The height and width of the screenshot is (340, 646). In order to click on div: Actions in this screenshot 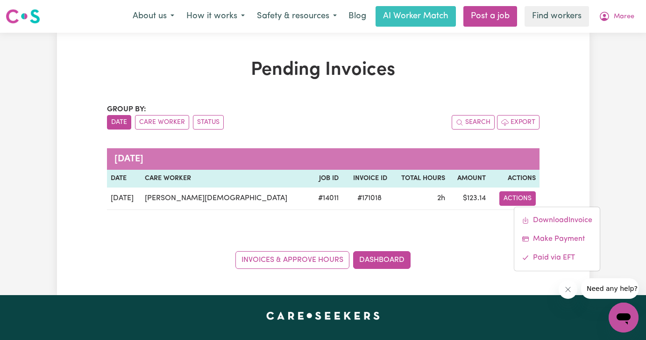, I will do `click(557, 239)`.